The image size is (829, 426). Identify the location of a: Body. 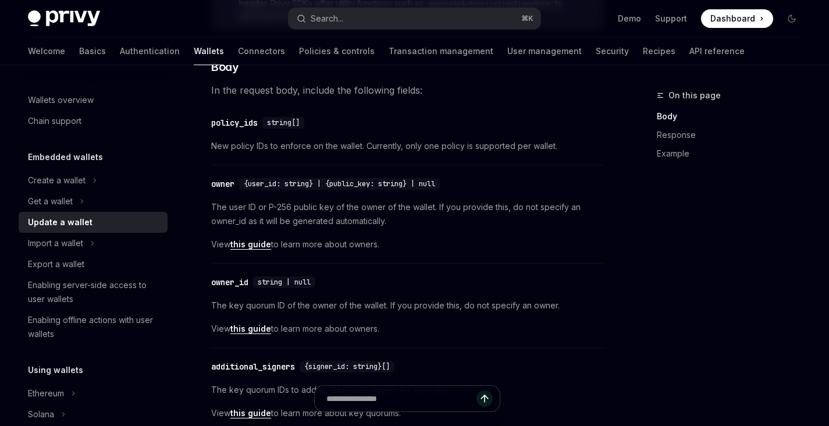
(734, 116).